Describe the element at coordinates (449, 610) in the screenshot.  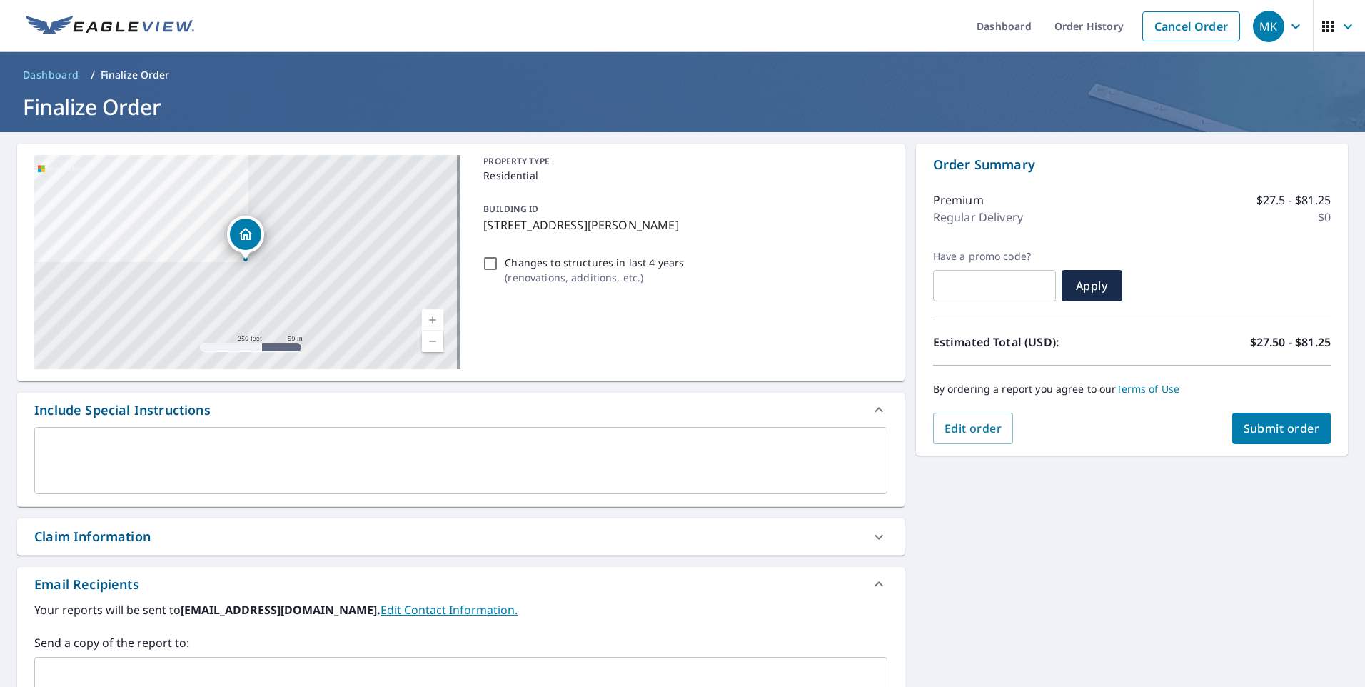
I see `a: EditContactInfo` at that location.